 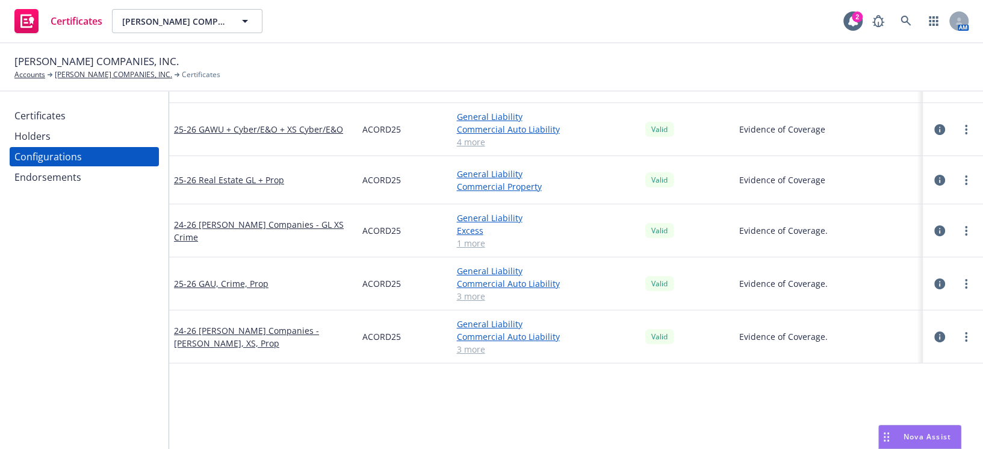 What do you see at coordinates (878, 21) in the screenshot?
I see `a: Report a Bug` at bounding box center [878, 21].